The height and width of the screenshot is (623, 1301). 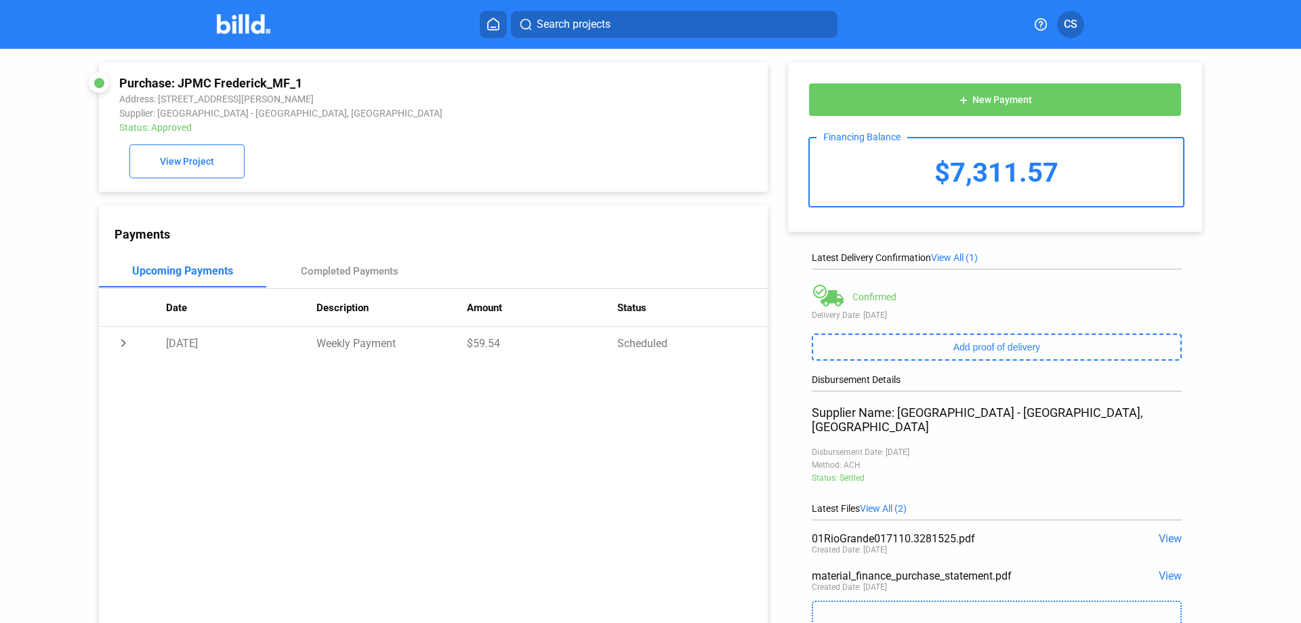 What do you see at coordinates (997, 347) in the screenshot?
I see `button: Add proof of delivery` at bounding box center [997, 347].